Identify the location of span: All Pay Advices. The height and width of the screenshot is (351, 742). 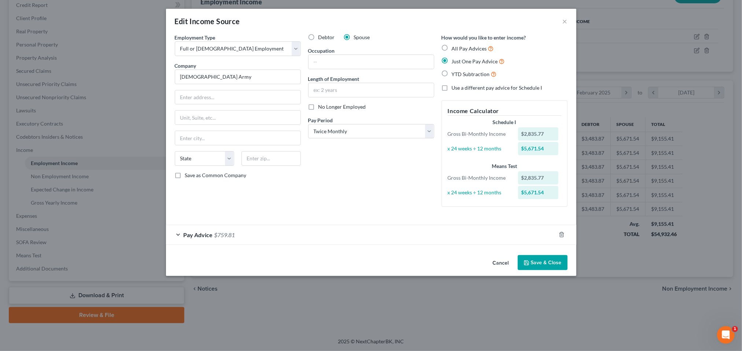
(469, 48).